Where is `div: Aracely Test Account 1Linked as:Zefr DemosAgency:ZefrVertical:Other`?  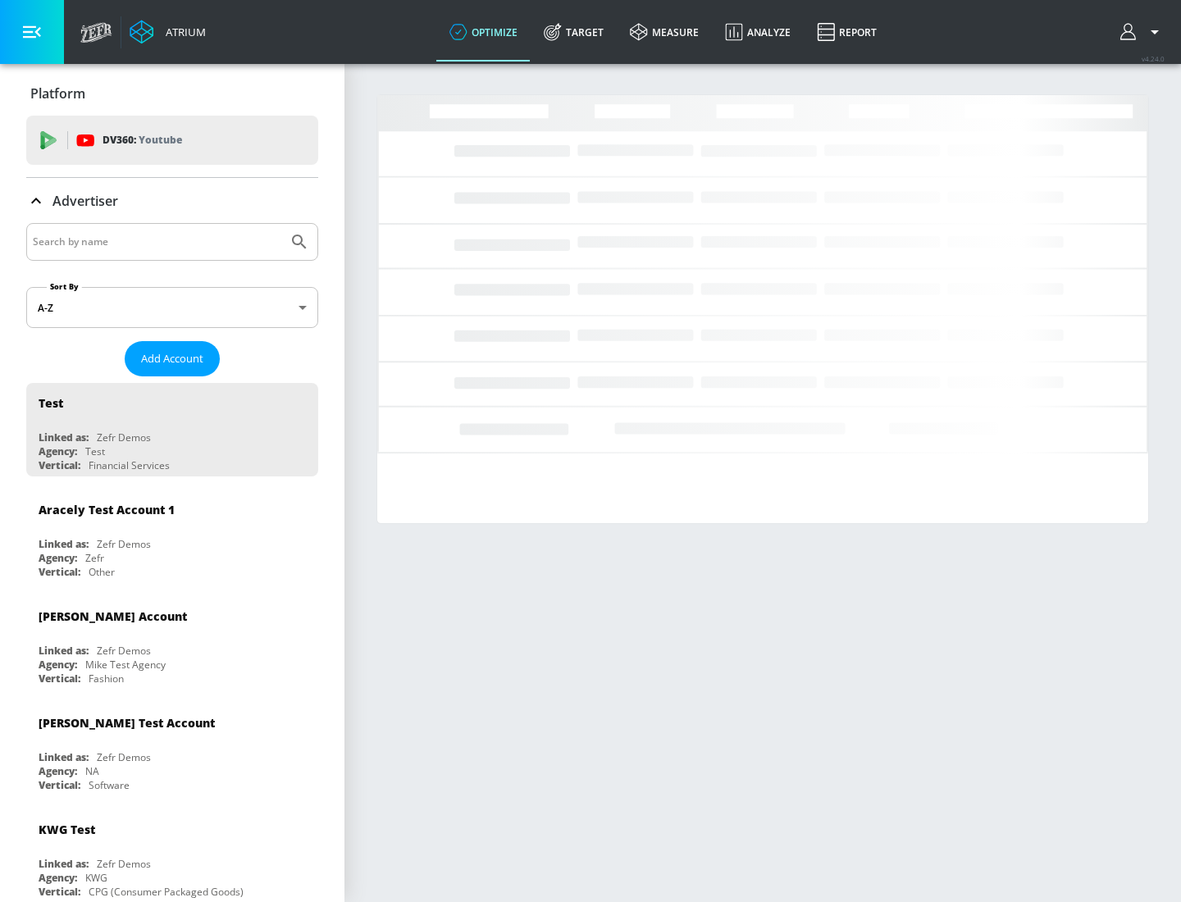 div: Aracely Test Account 1Linked as:Zefr DemosAgency:ZefrVertical:Other is located at coordinates (172, 536).